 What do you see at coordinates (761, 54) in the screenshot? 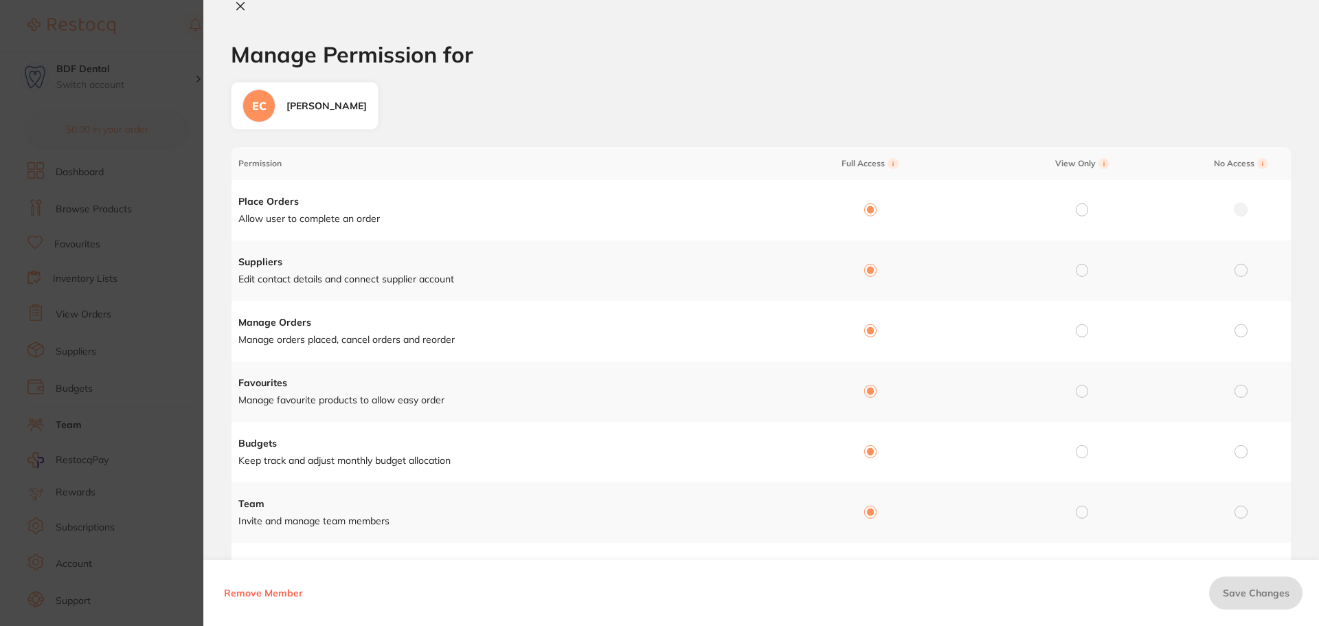
I see `h1: Manage Permission for` at bounding box center [761, 54].